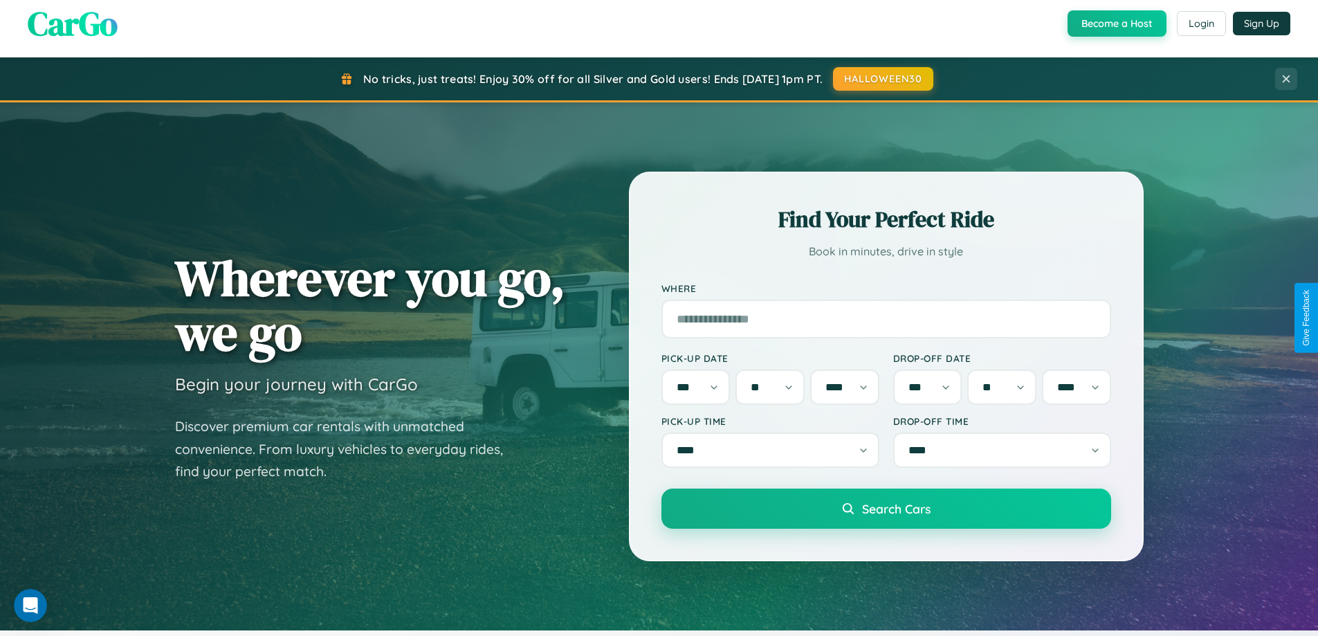  I want to click on button: Become a Host, so click(1117, 24).